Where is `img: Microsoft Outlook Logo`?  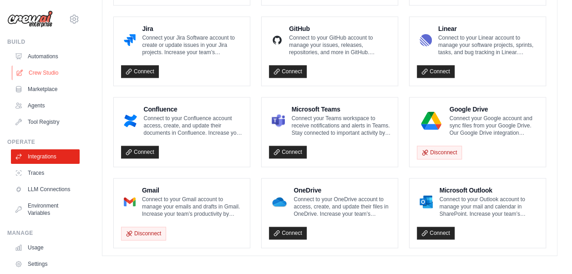 img: Microsoft Outlook Logo is located at coordinates (426, 202).